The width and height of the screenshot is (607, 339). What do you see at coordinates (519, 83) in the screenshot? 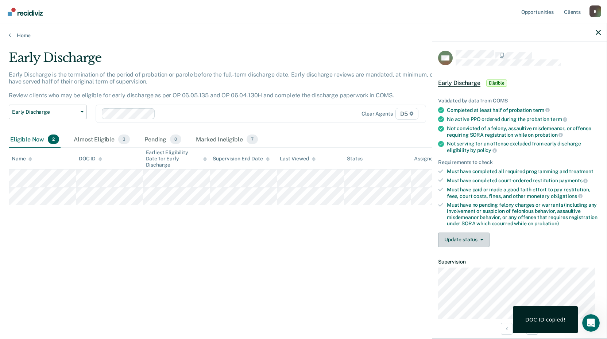
I see `div: Early DischargeEligible` at bounding box center [519, 83].